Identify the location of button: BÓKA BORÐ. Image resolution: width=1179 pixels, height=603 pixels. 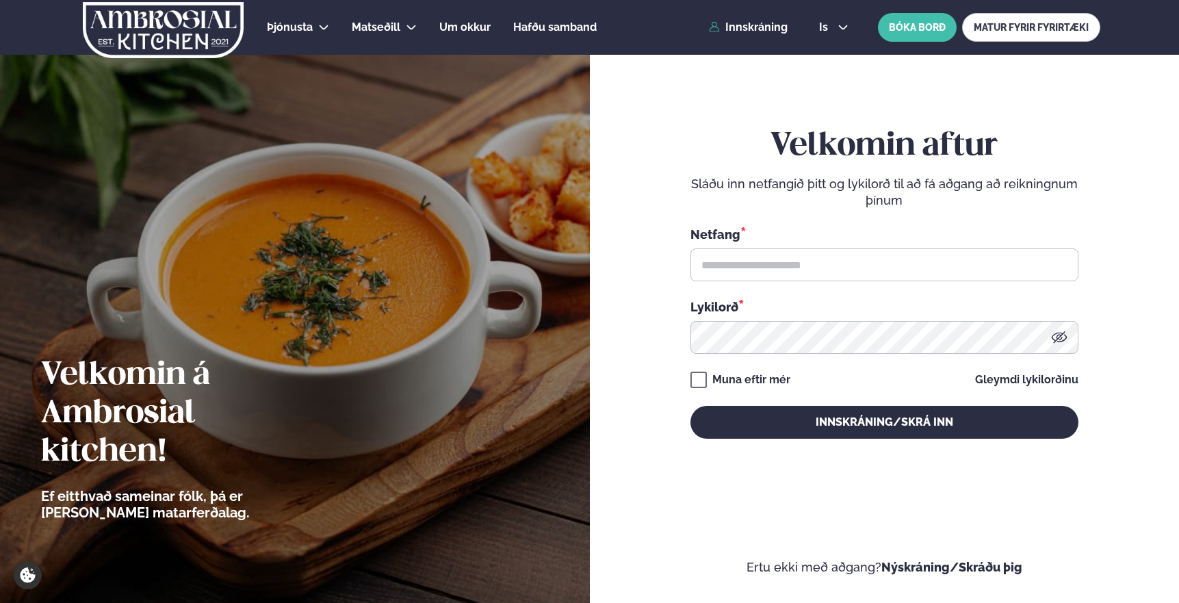
(917, 27).